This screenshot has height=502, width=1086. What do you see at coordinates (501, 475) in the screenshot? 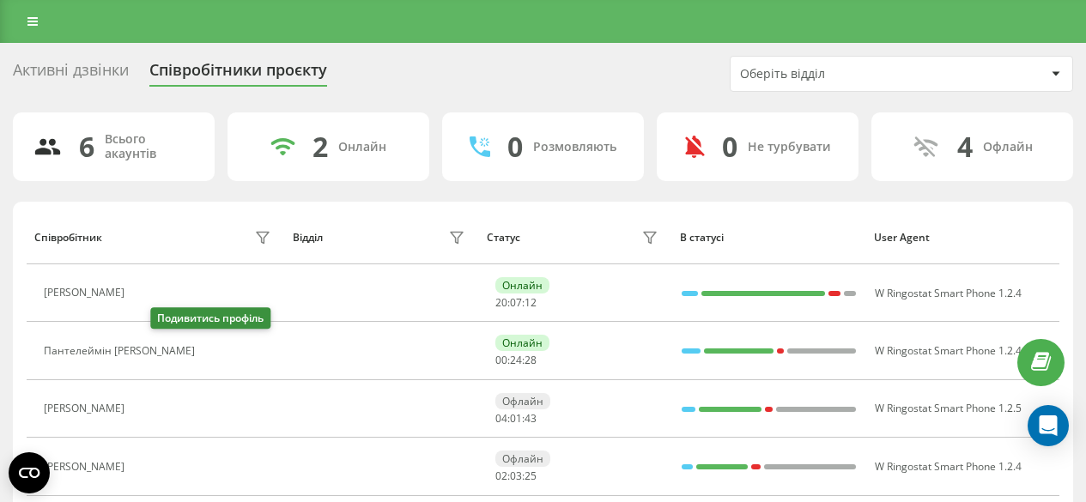
I see `span: 02` at bounding box center [501, 475].